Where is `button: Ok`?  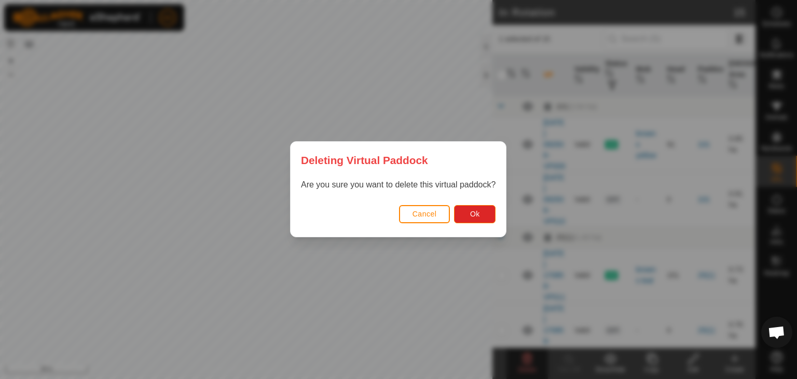
button: Ok is located at coordinates (475, 214).